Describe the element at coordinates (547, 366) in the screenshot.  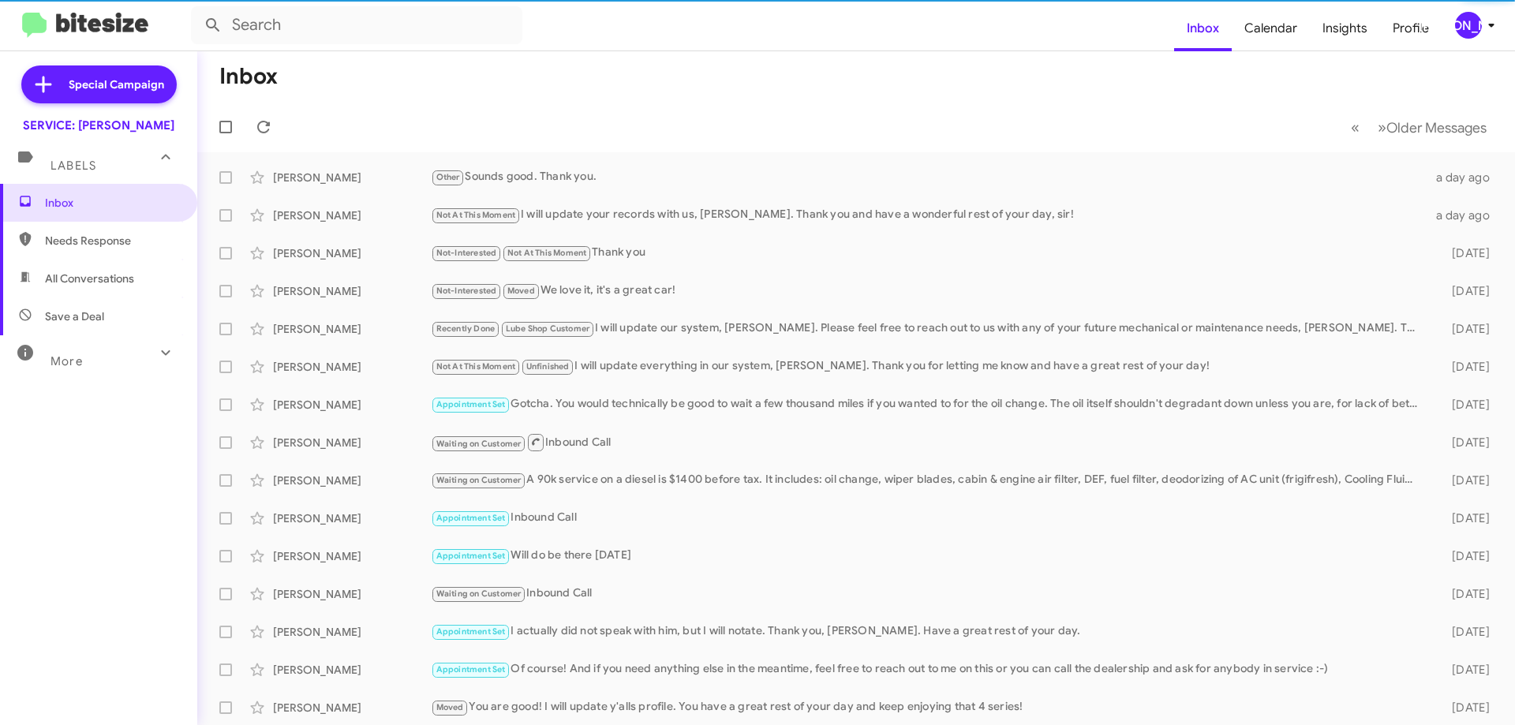
I see `span: Unfinished` at that location.